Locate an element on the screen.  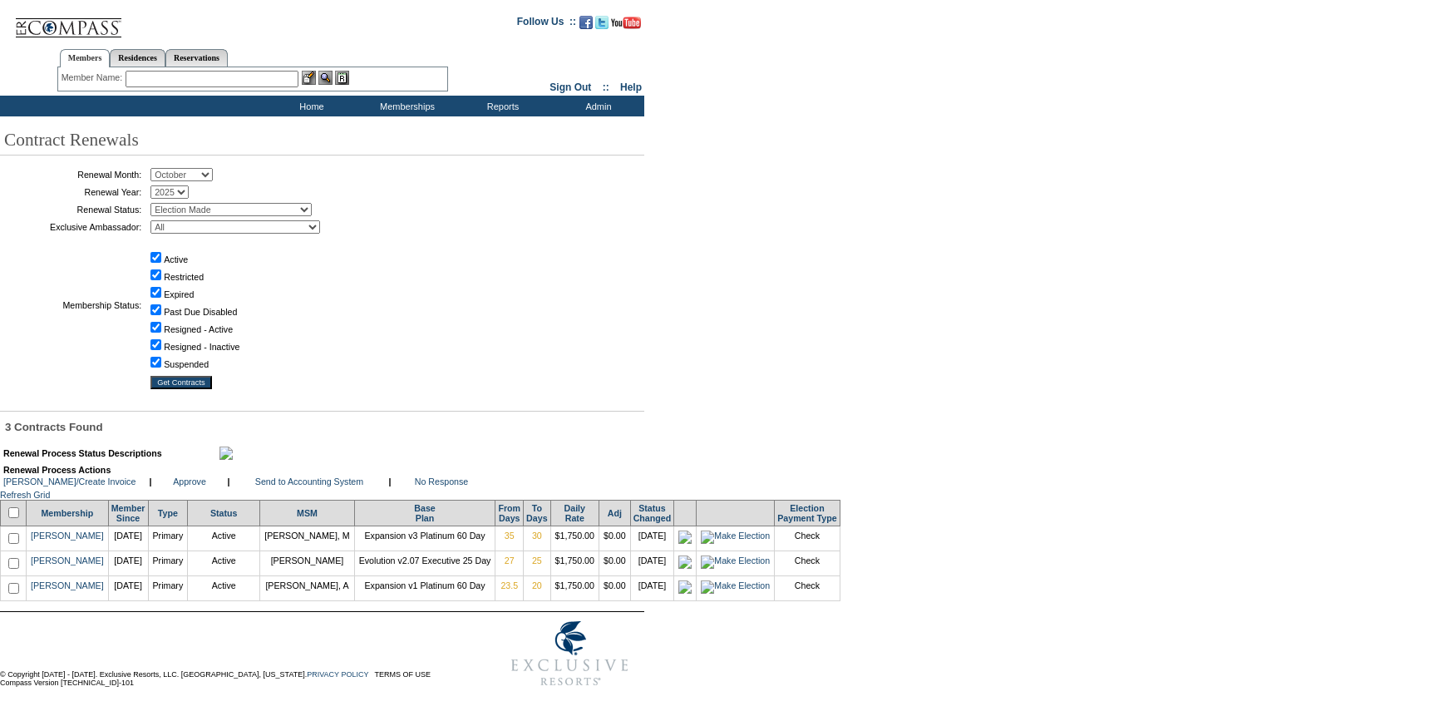
td: Follow Us :: is located at coordinates (546, 24).